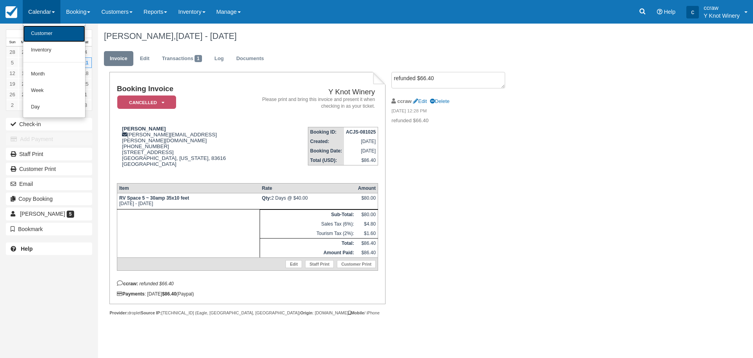 This screenshot has height=358, width=753. Describe the element at coordinates (11, 12) in the screenshot. I see `img: checkfront-main-nav-mini-logo.png` at that location.